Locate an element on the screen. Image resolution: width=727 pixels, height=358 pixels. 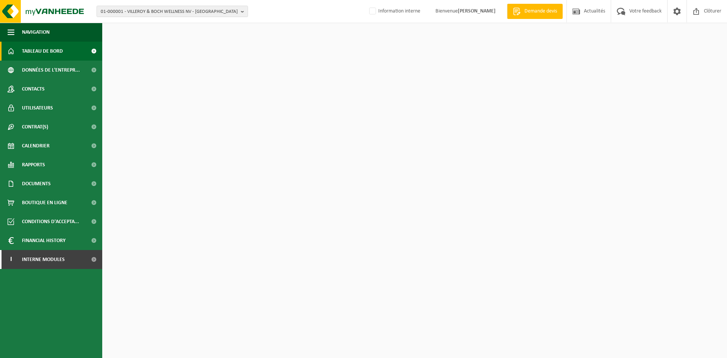
span: I is located at coordinates (11, 260).